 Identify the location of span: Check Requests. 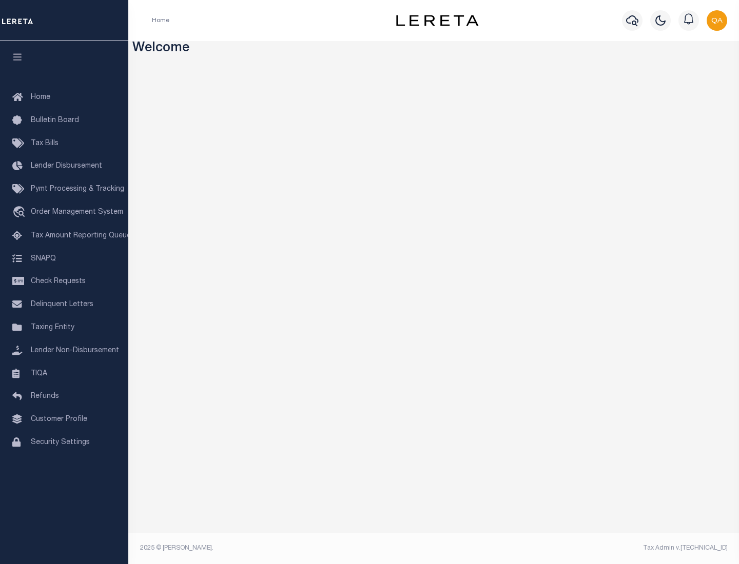
(58, 282).